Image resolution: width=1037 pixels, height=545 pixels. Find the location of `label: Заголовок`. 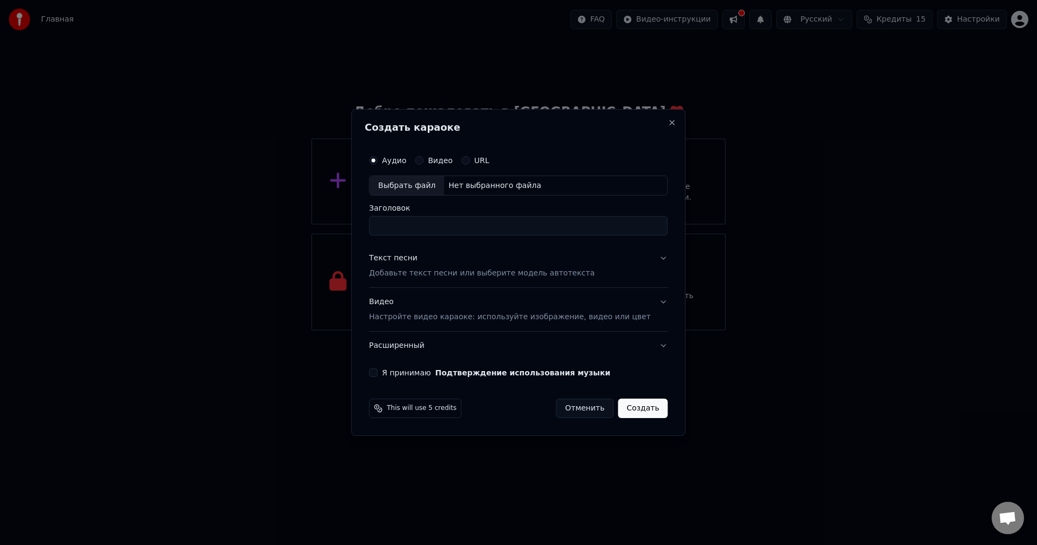

label: Заголовок is located at coordinates (518, 209).